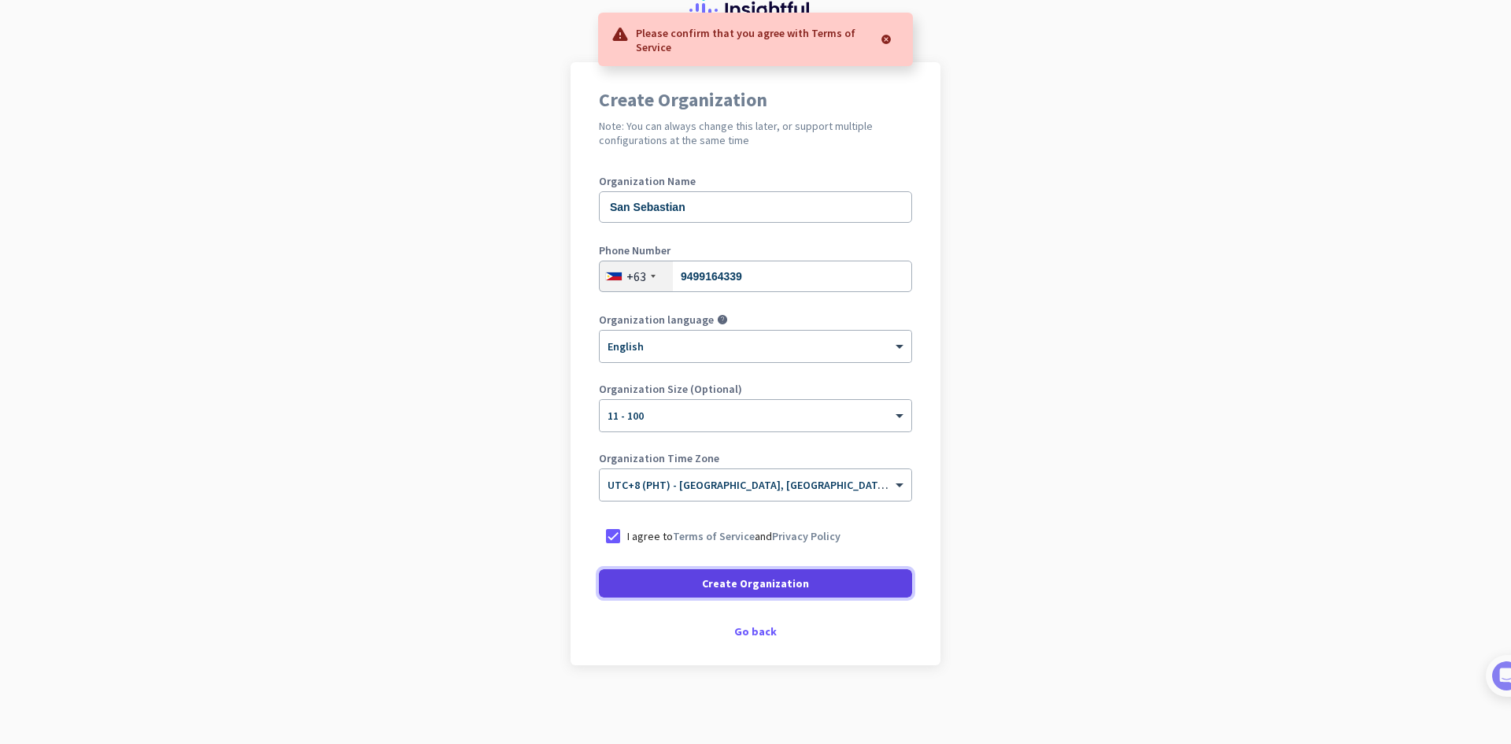 The height and width of the screenshot is (744, 1511). Describe the element at coordinates (755, 458) in the screenshot. I see `label: Organization Time Zone` at that location.